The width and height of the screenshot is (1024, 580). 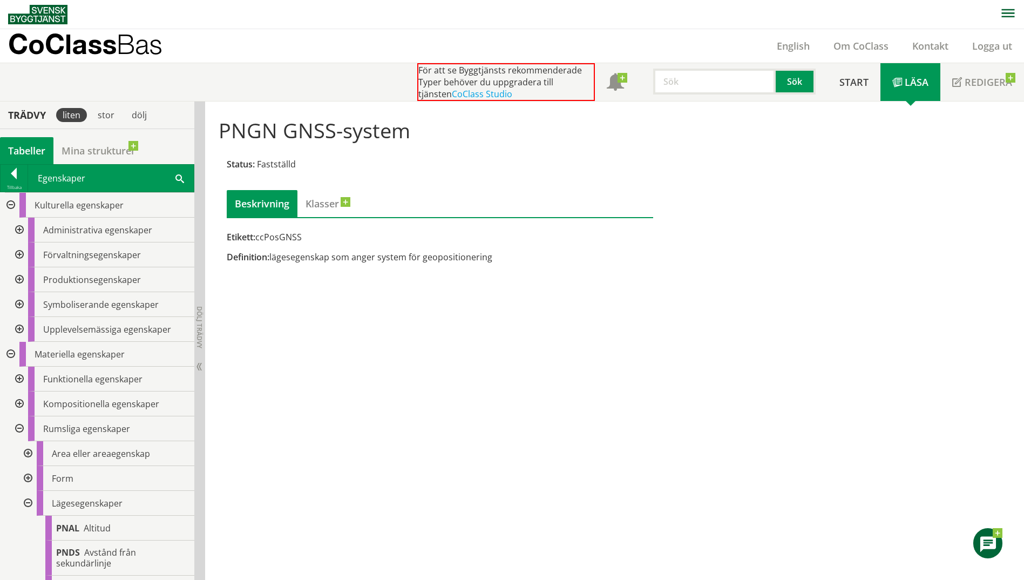 I want to click on div: Trädvy, so click(x=27, y=115).